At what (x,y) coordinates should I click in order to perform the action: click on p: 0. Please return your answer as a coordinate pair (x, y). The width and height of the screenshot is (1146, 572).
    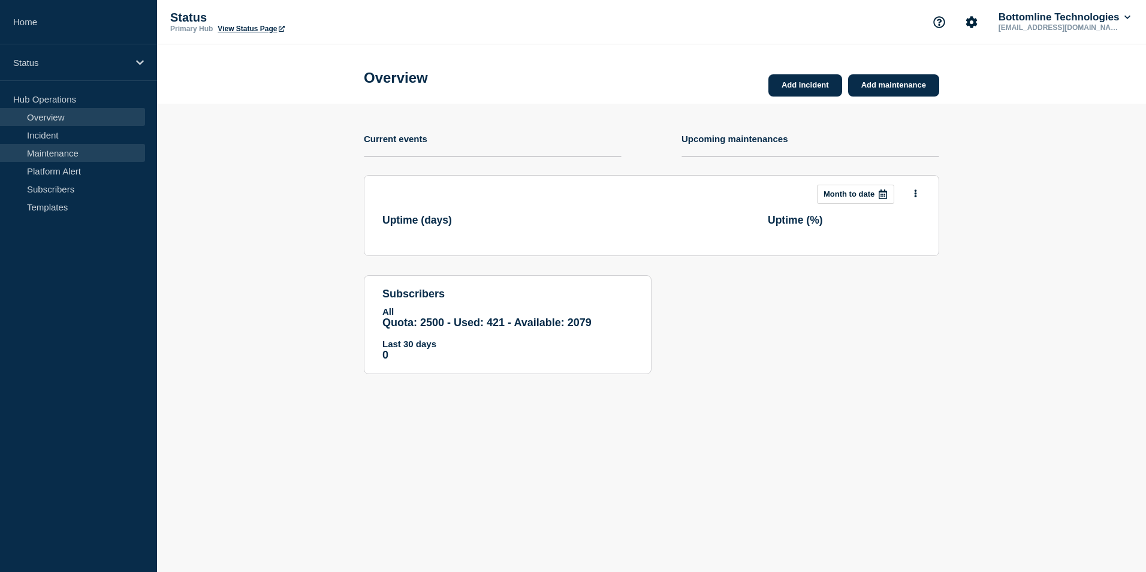
    Looking at the image, I should click on (508, 355).